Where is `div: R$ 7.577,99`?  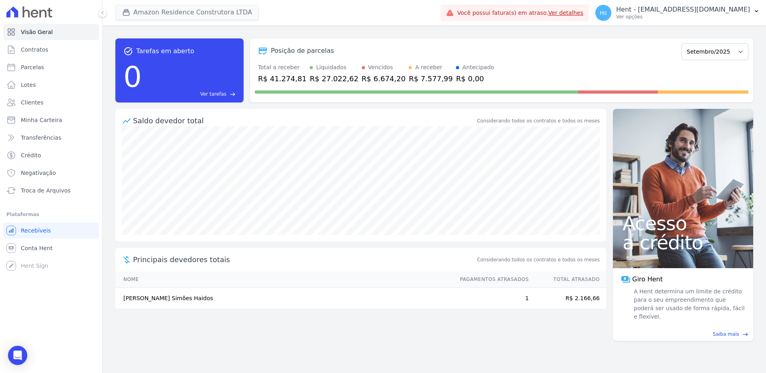
div: R$ 7.577,99 is located at coordinates (431, 79).